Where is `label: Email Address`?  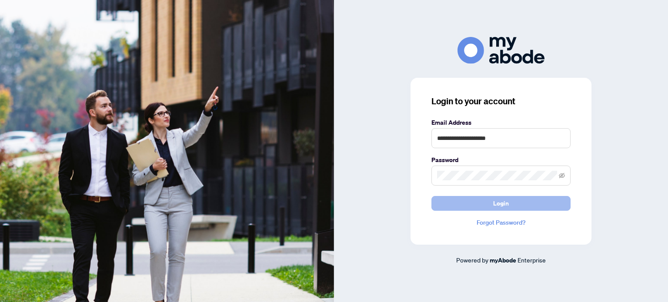
label: Email Address is located at coordinates (501, 123).